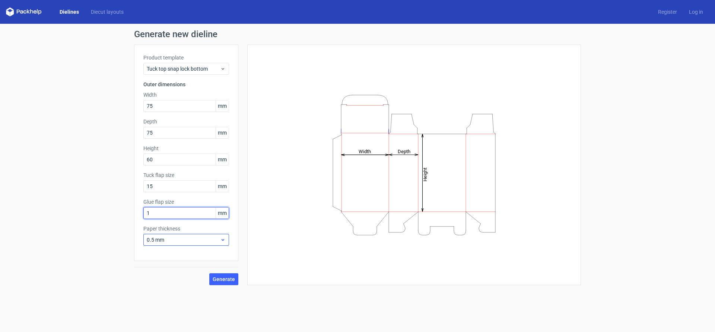 This screenshot has width=715, height=332. What do you see at coordinates (69, 12) in the screenshot?
I see `a: Dielines` at bounding box center [69, 12].